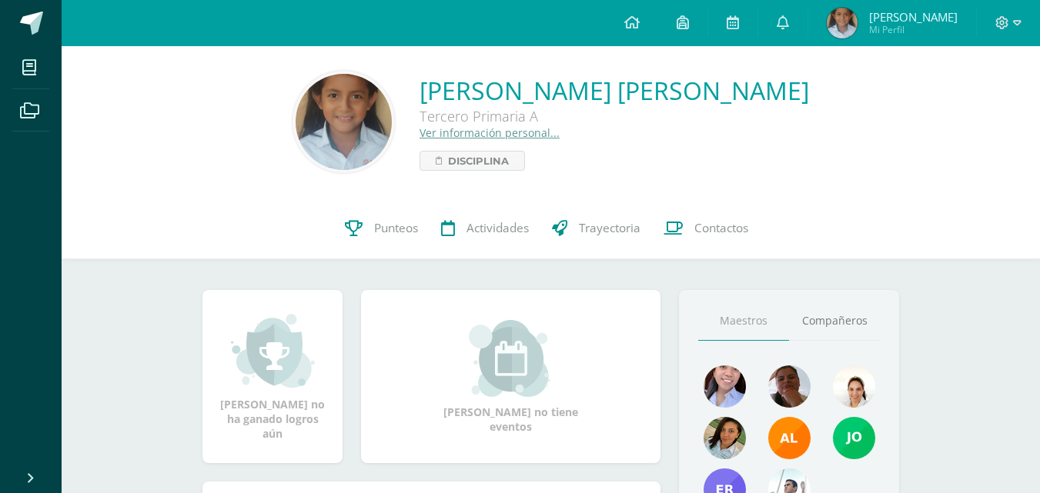 The height and width of the screenshot is (493, 1040). Describe the element at coordinates (854, 386) in the screenshot. I see `img: 460759890ffa2989b34c7fbce31da318.png` at that location.